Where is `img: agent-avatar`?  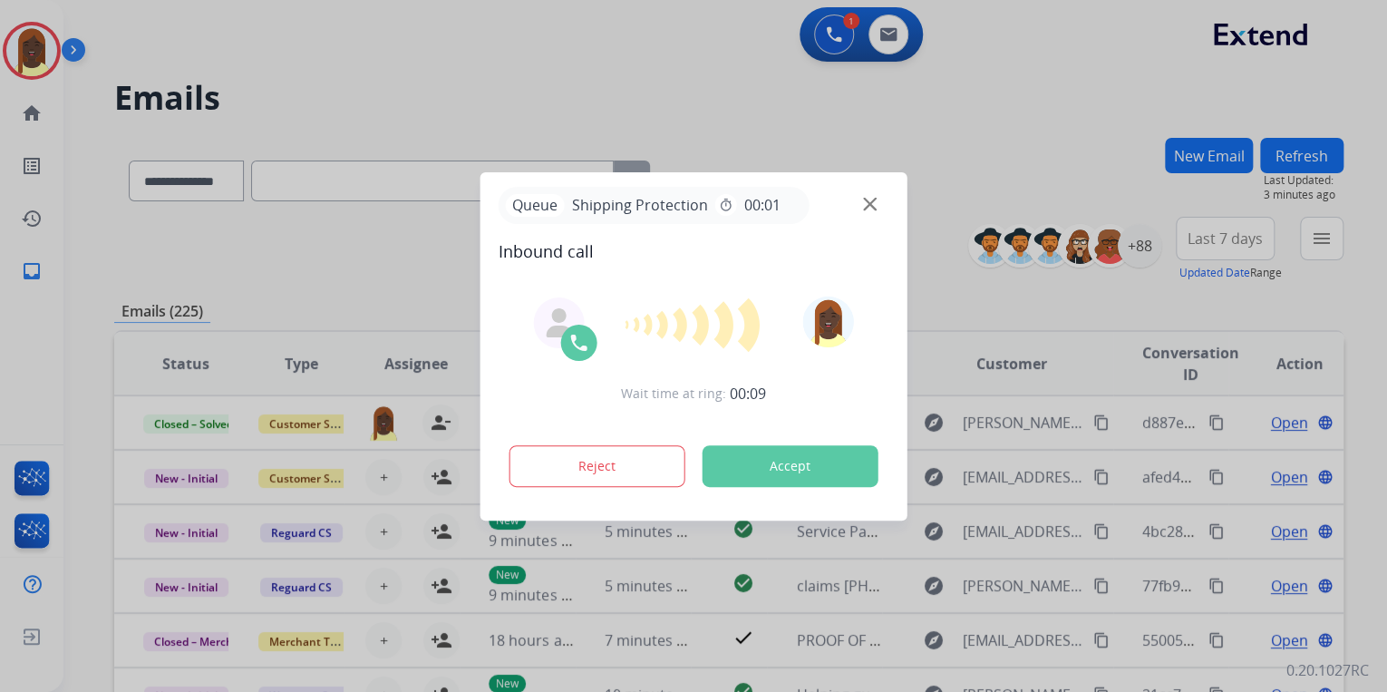
img: agent-avatar is located at coordinates (559, 323).